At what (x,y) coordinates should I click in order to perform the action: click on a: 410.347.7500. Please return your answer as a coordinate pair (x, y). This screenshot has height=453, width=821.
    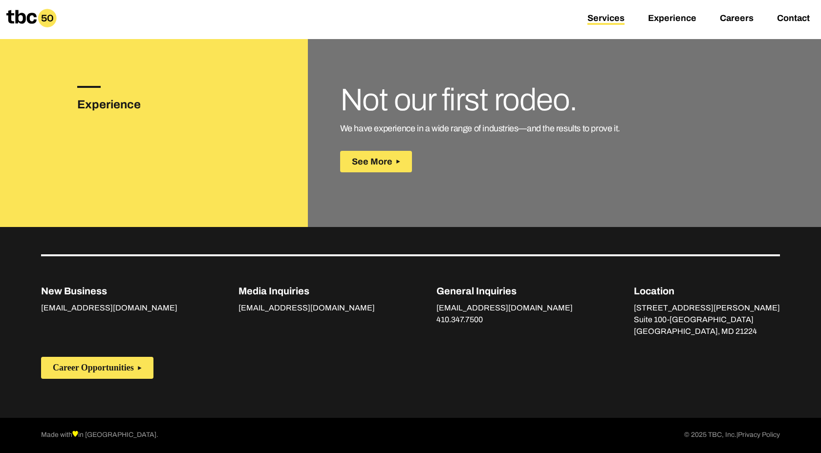
    Looking at the image, I should click on (459, 321).